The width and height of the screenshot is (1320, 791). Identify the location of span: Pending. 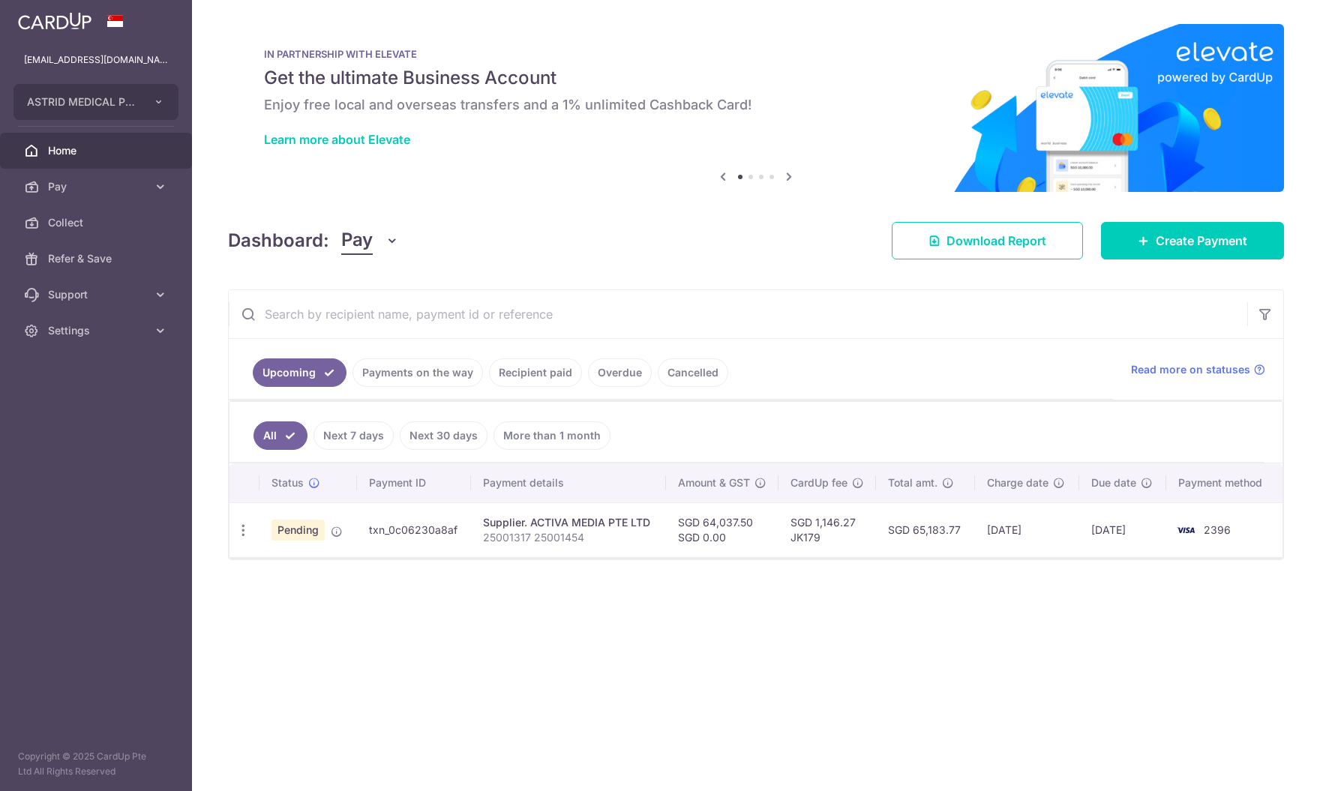
(298, 530).